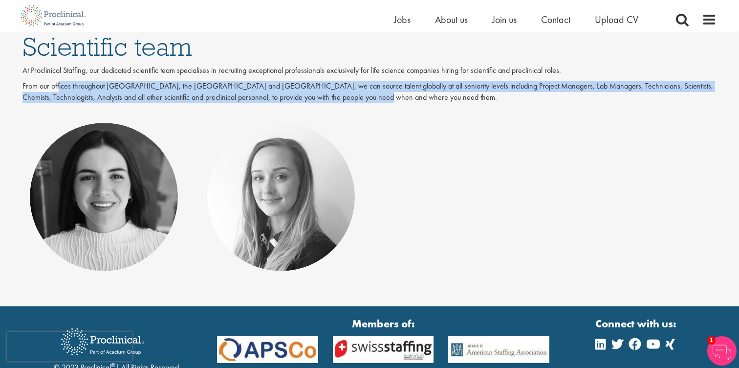 This screenshot has height=368, width=739. I want to click on span: Contact, so click(556, 20).